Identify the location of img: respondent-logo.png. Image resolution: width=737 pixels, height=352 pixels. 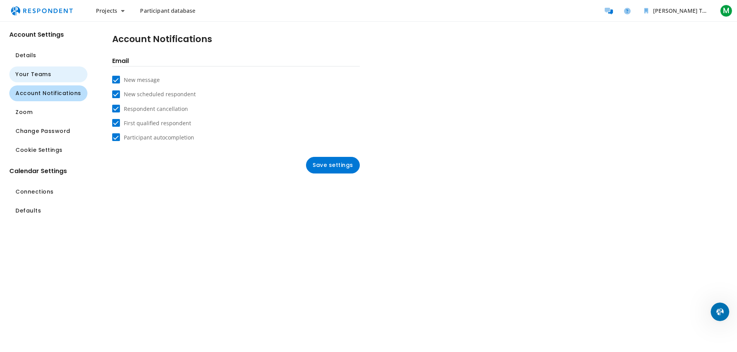
(42, 11).